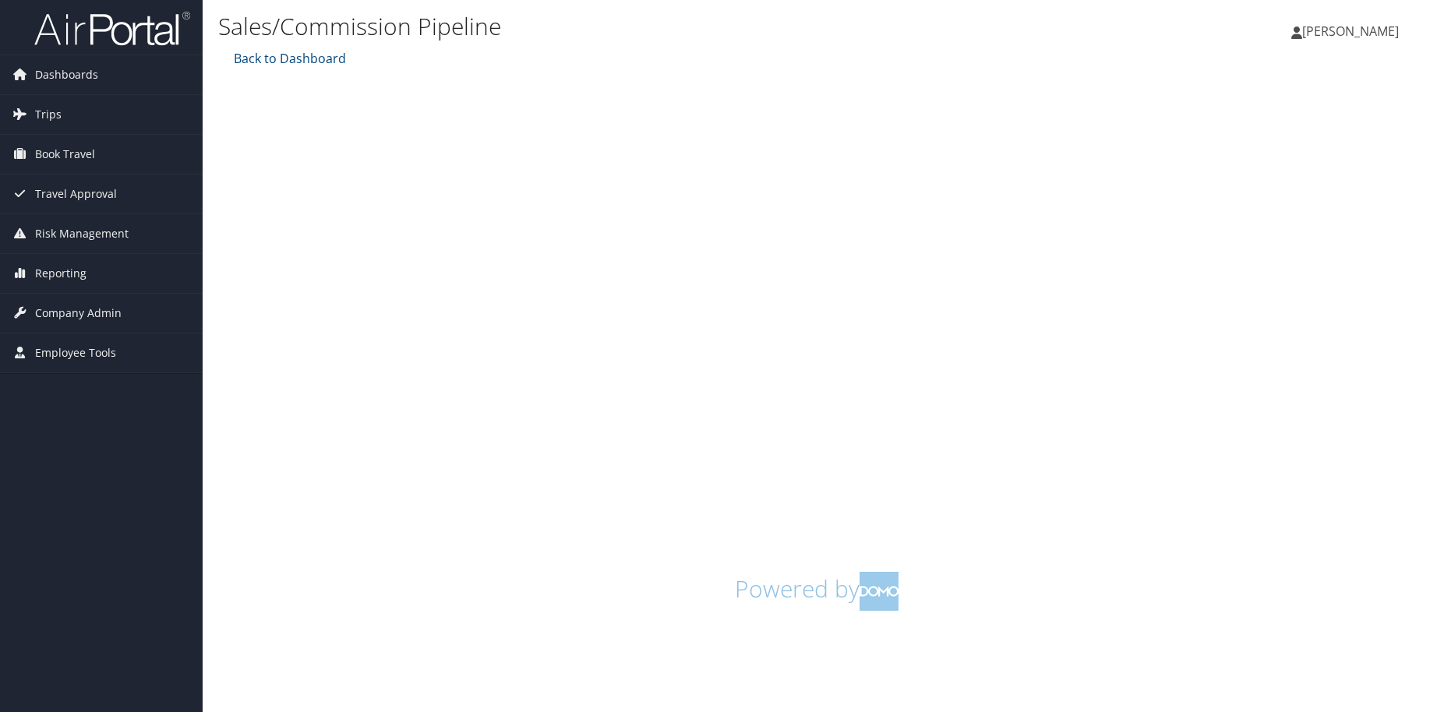 The image size is (1430, 712). Describe the element at coordinates (78, 313) in the screenshot. I see `span: Company Admin` at that location.